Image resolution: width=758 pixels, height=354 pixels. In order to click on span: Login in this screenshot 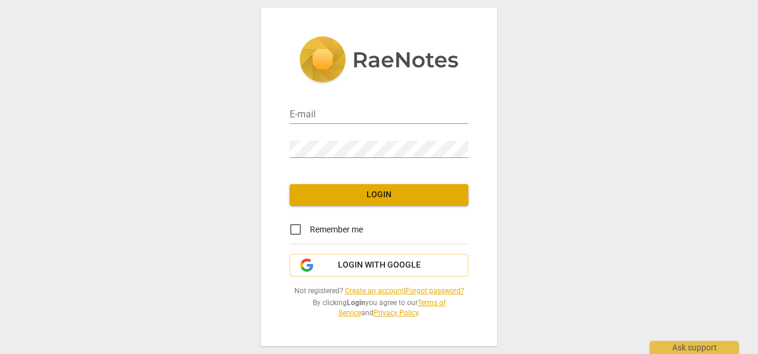, I will do `click(379, 195)`.